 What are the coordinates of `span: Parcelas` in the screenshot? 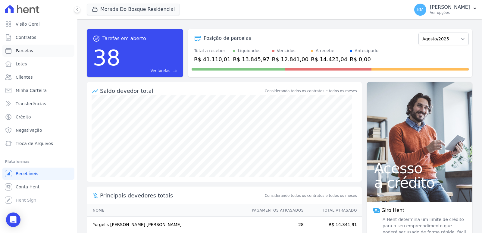 It's located at (24, 51).